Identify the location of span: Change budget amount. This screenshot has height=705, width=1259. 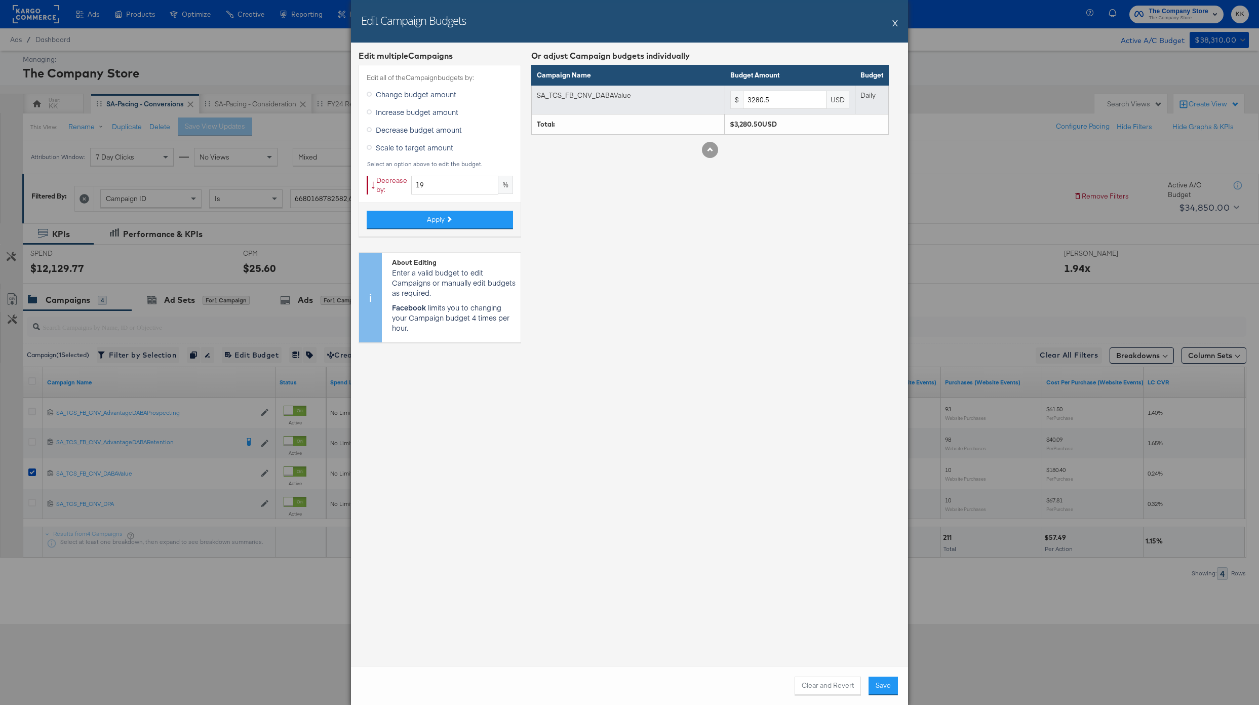
(416, 94).